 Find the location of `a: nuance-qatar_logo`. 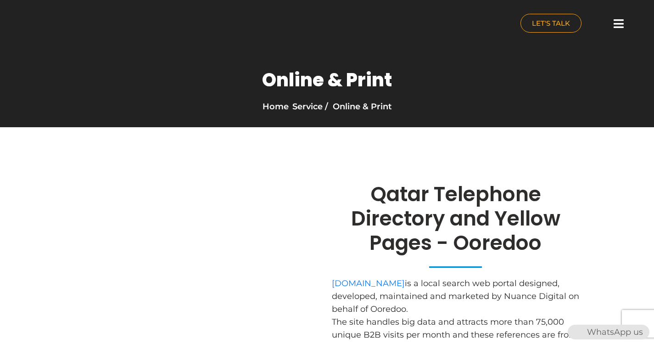

a: nuance-qatar_logo is located at coordinates (163, 24).